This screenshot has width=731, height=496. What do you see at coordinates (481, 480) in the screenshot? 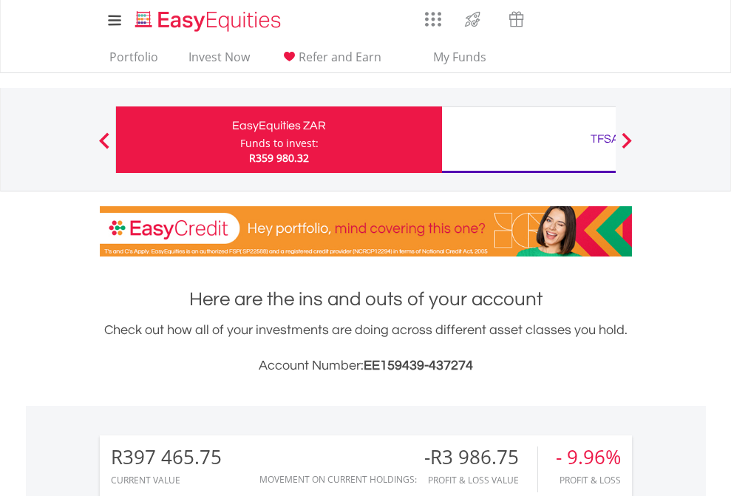
I see `div: Profit & Loss Value` at bounding box center [481, 480].